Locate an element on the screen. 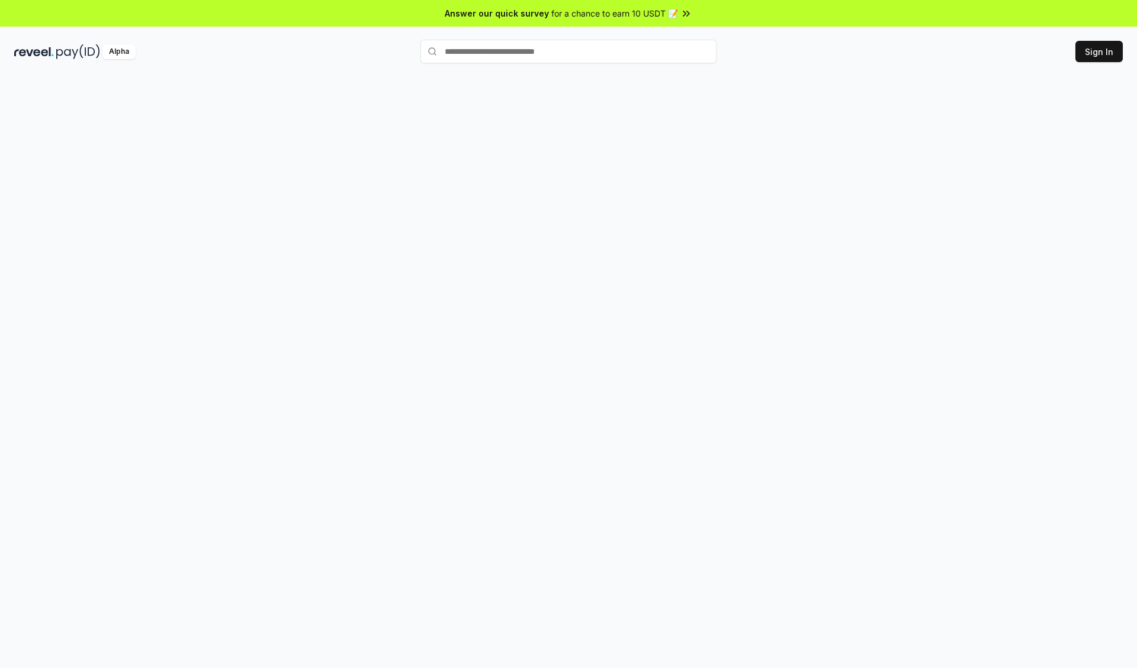 This screenshot has width=1137, height=668. span: for a chance to earn 10 USDT 📝 is located at coordinates (615, 13).